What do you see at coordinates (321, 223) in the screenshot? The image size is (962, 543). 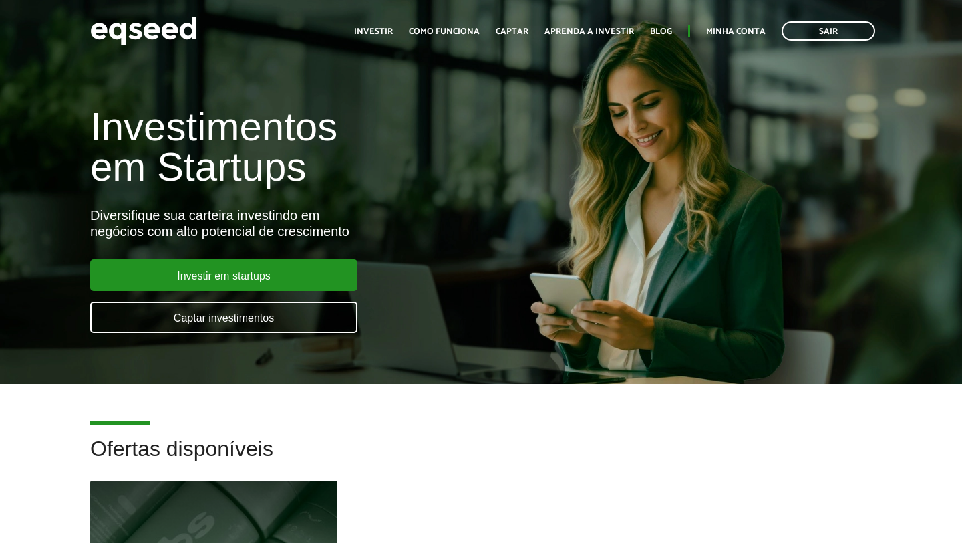 I see `div: Diversifique sua carteira investindo em negócios com alto potencial de crescimento` at bounding box center [321, 223].